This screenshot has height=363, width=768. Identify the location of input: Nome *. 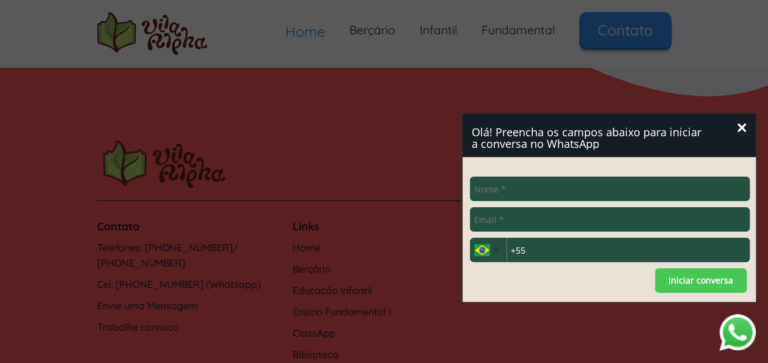
(610, 189).